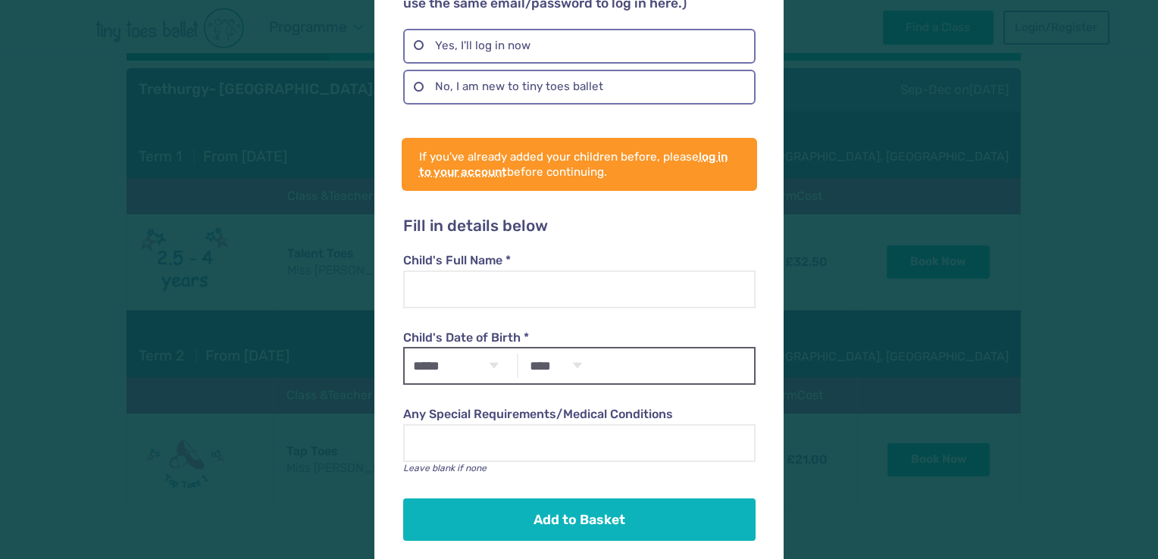 This screenshot has height=559, width=1158. I want to click on h2: Fill in details below, so click(579, 227).